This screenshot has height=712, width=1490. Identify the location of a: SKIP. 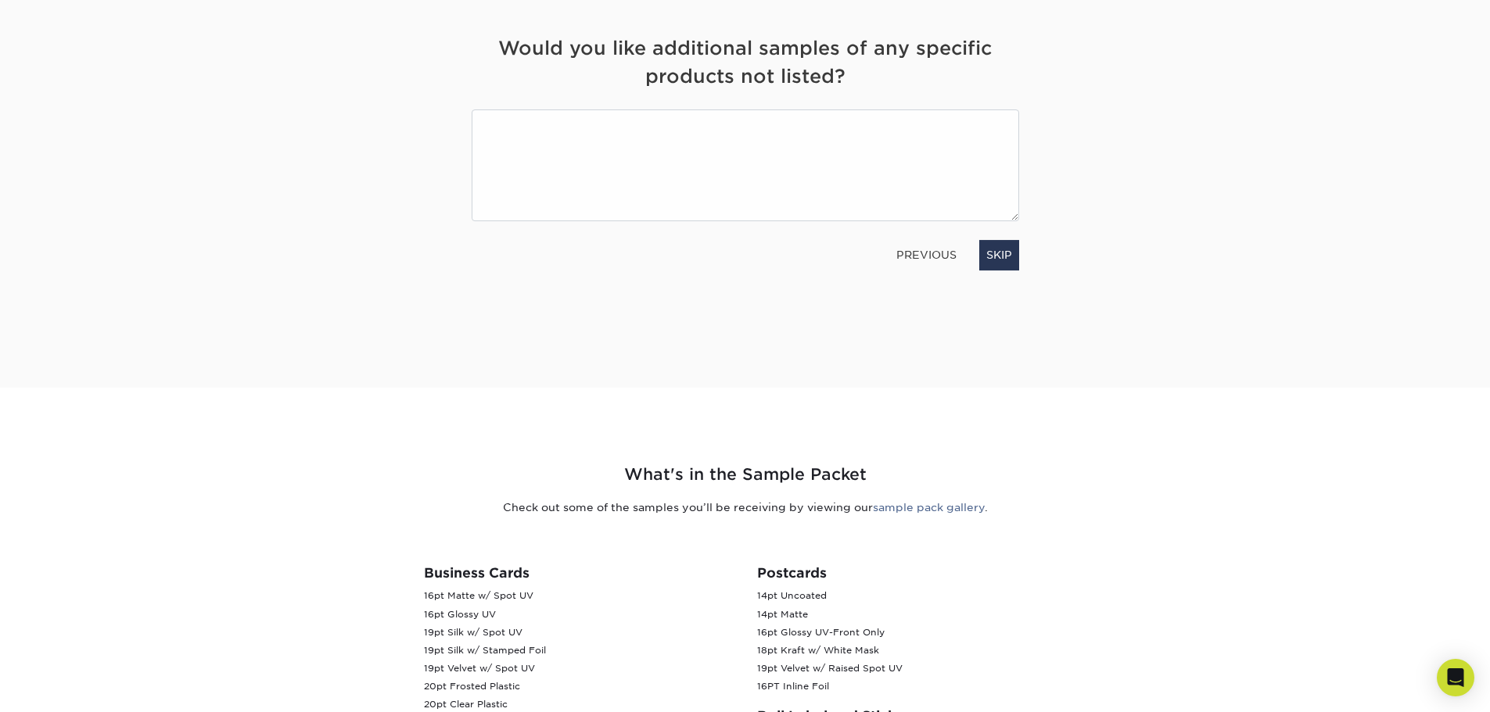
(999, 255).